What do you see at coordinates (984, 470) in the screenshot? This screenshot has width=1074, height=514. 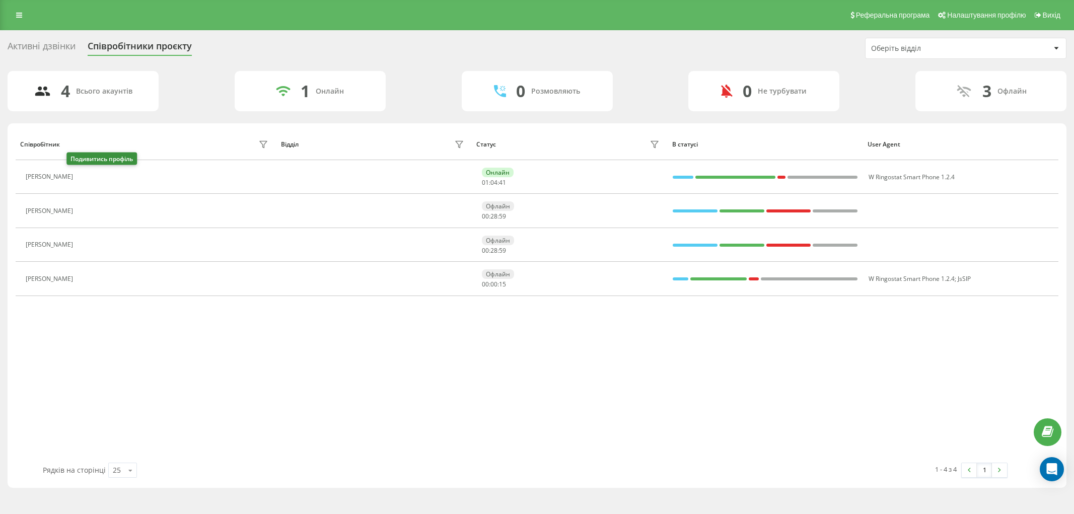 I see `a: 1` at bounding box center [984, 470].